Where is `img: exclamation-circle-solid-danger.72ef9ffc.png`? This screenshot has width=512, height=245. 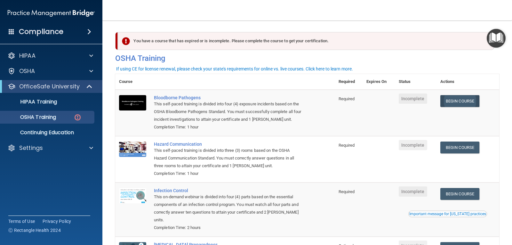 img: exclamation-circle-solid-danger.72ef9ffc.png is located at coordinates (126, 41).